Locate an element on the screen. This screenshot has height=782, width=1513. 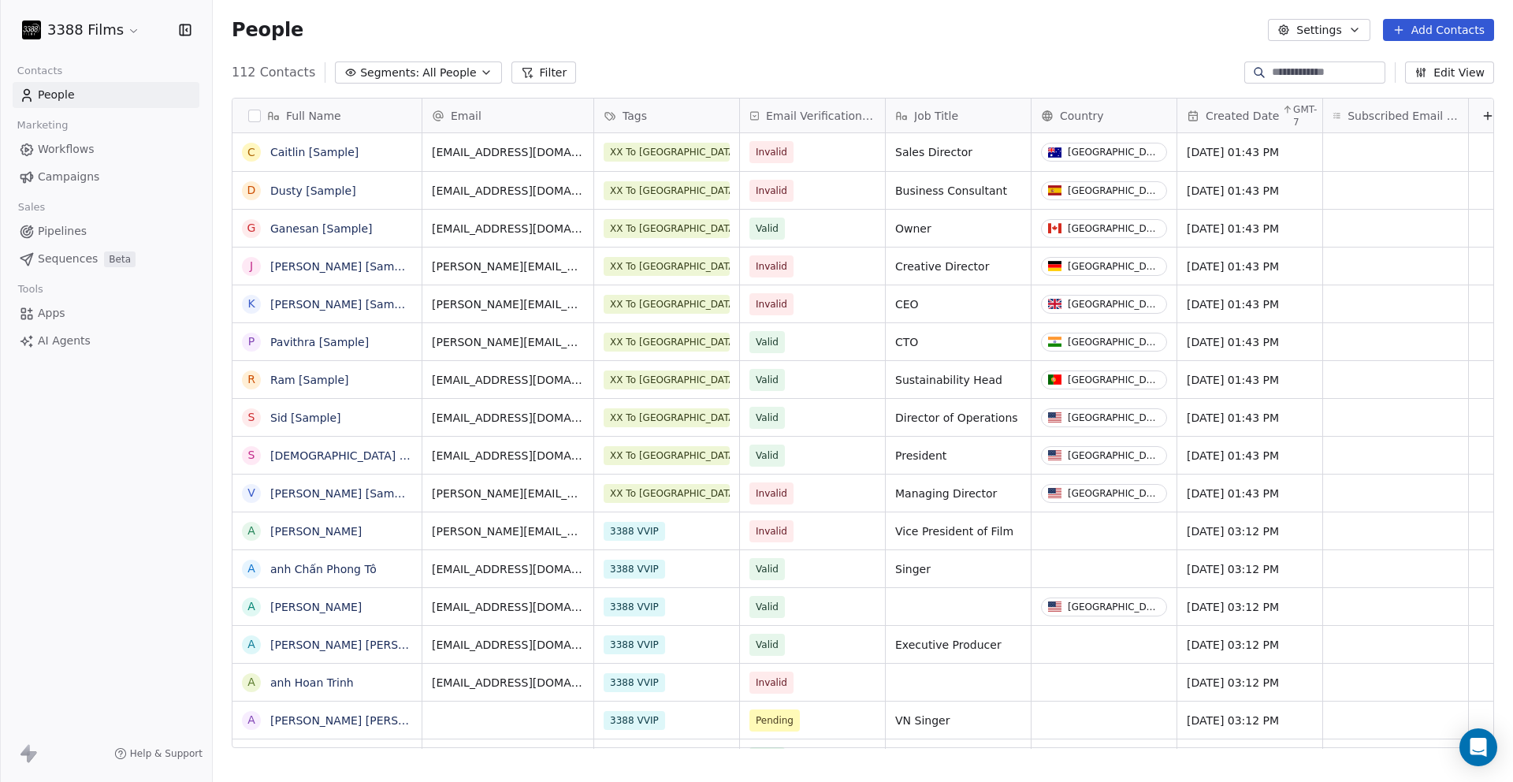
div: V is located at coordinates (251, 493).